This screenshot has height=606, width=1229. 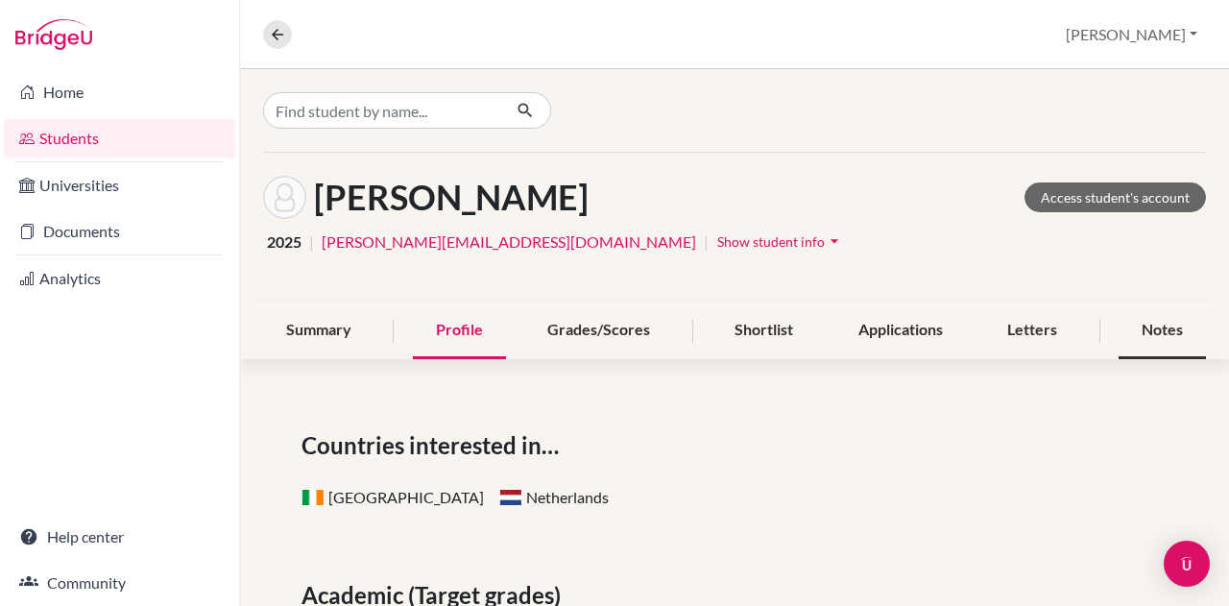 I want to click on img: Zsófia Mester's avatar, so click(x=284, y=197).